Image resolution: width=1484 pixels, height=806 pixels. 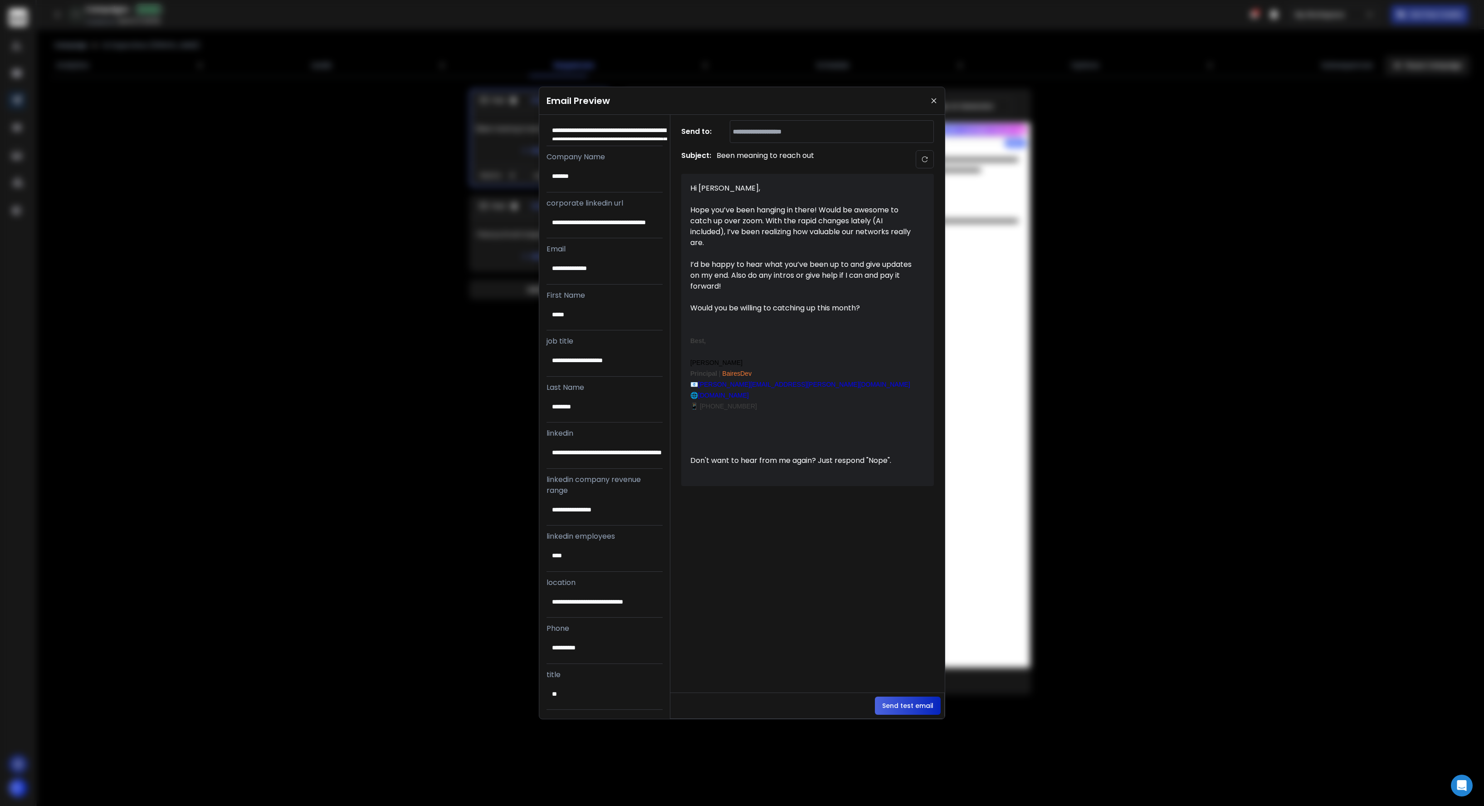 What do you see at coordinates (737, 373) in the screenshot?
I see `span: BairesDev` at bounding box center [737, 373].